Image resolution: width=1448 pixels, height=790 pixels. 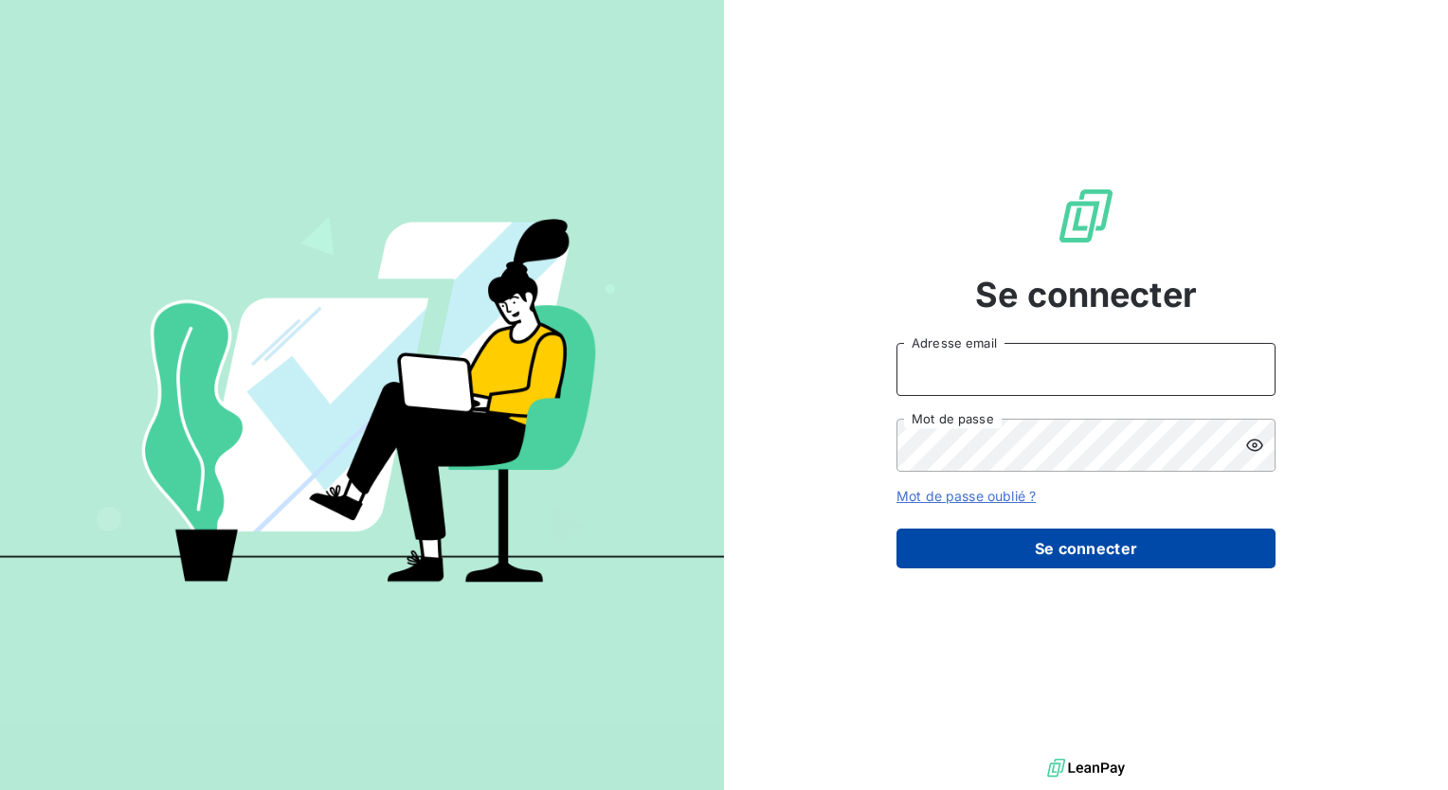 I want to click on span: Se connecter, so click(x=1086, y=295).